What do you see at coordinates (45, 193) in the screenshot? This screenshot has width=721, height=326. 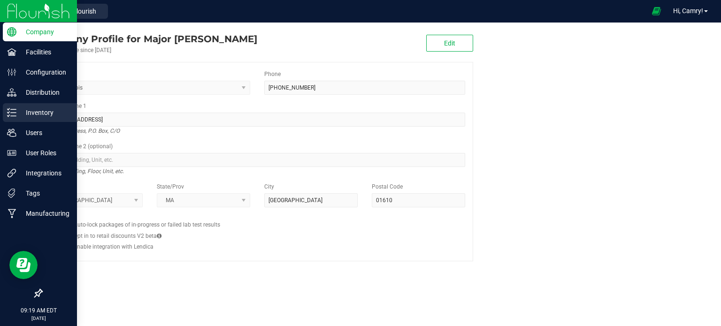 I see `p: Tags` at bounding box center [45, 193].